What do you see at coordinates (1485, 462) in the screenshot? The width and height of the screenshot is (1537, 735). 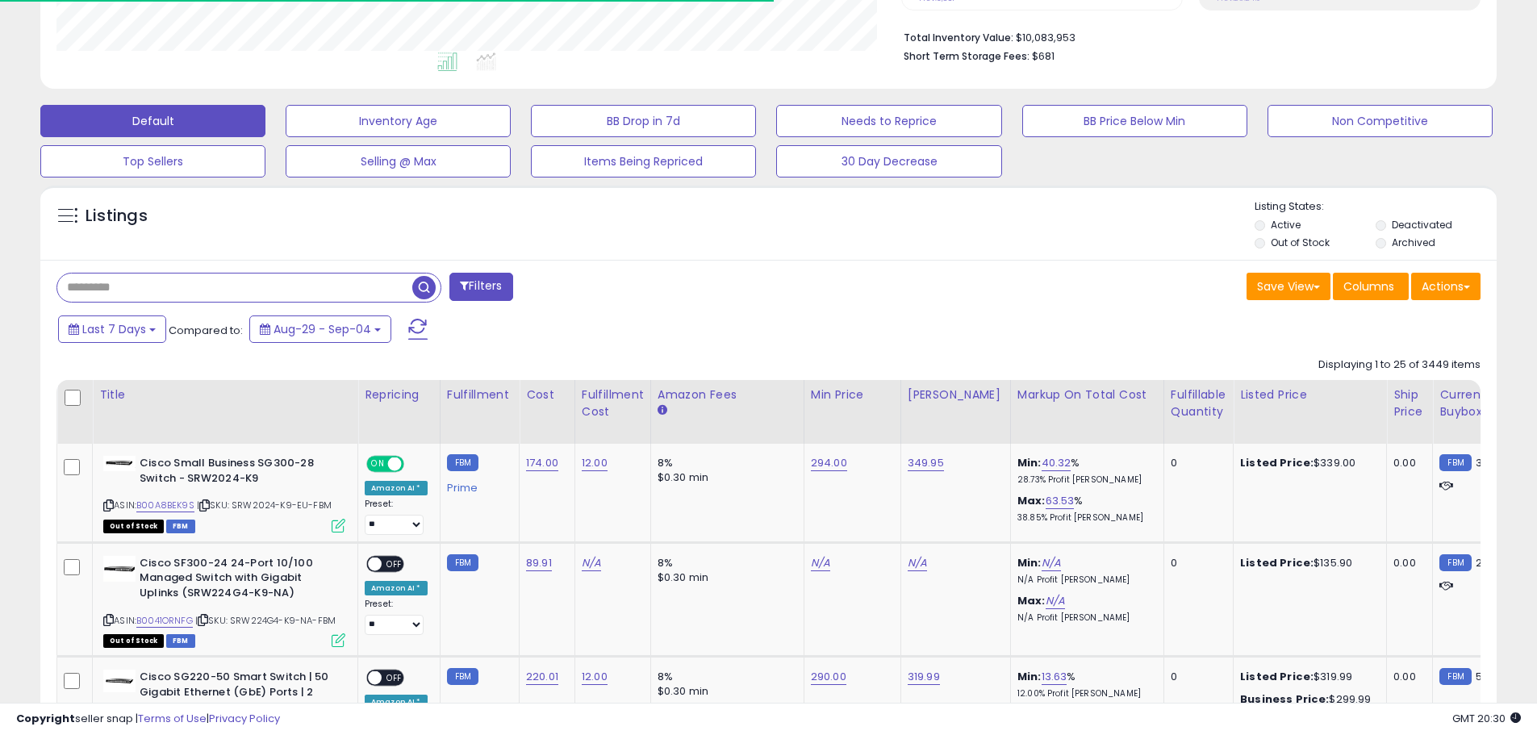 I see `span: 339` at bounding box center [1485, 462].